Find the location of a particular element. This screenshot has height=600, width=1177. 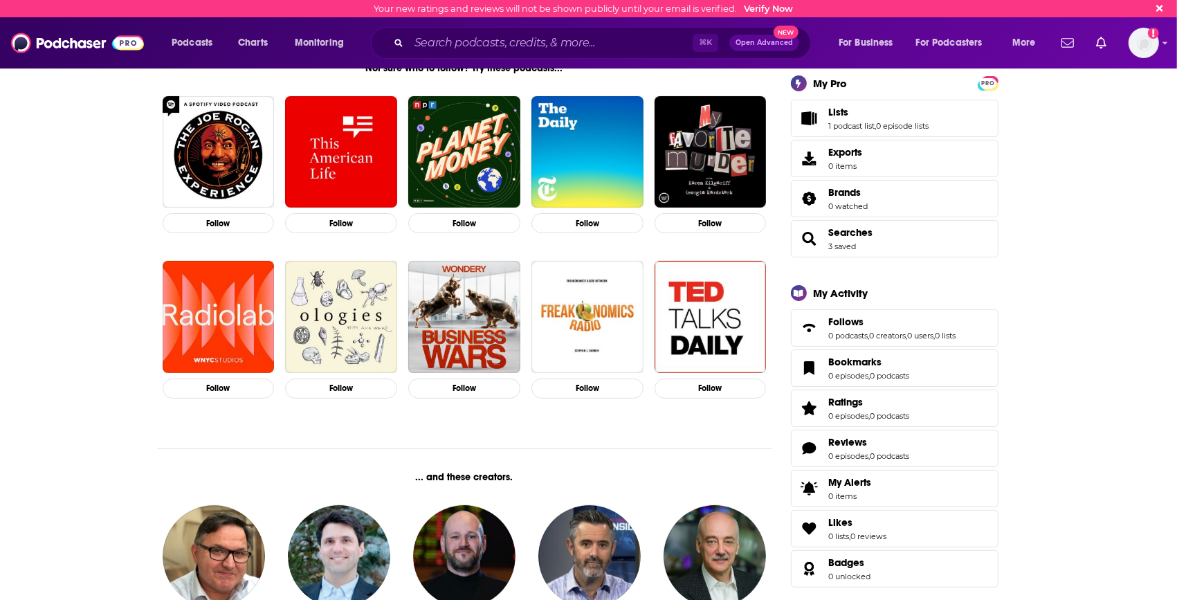

a: 0 watched is located at coordinates (848, 206).